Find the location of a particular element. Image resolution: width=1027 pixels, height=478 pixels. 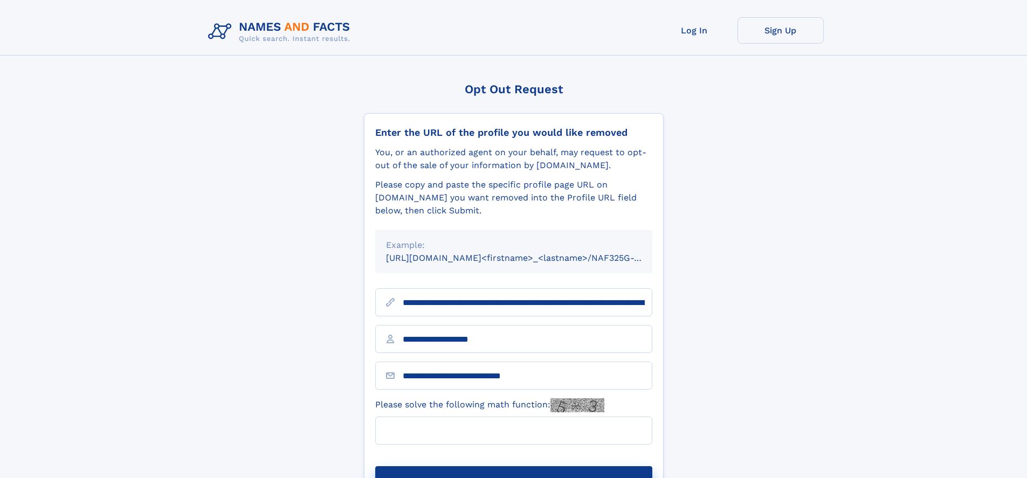

div: Opt Out Request is located at coordinates (514, 89).